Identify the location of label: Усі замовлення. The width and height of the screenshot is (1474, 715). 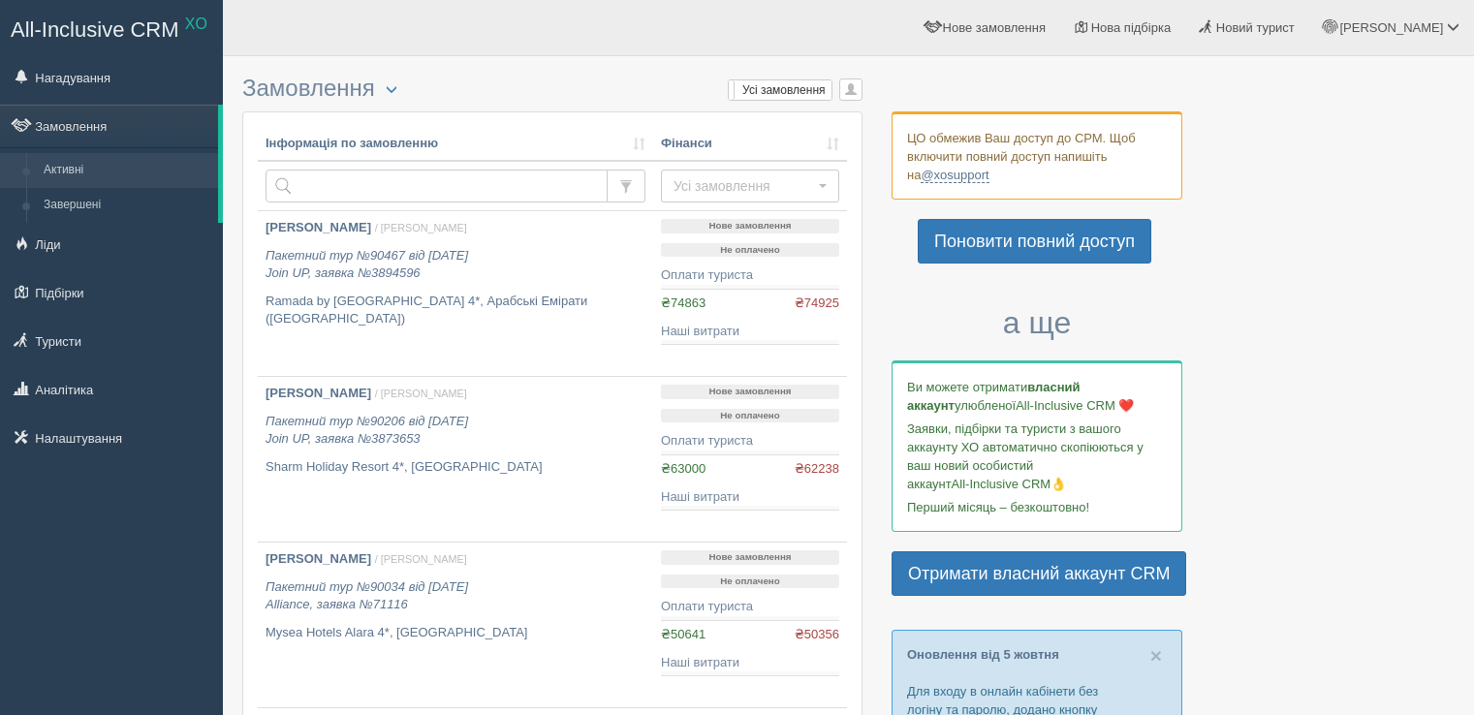
(780, 90).